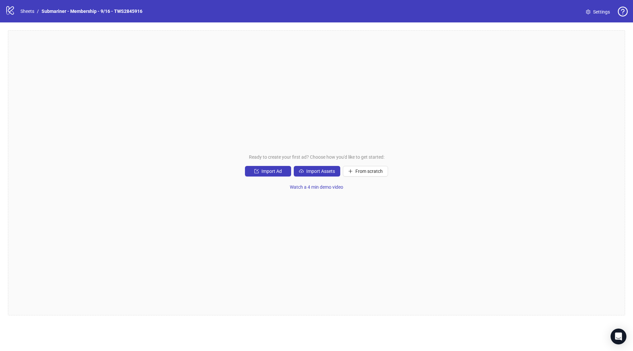 This screenshot has width=633, height=351. What do you see at coordinates (317, 187) in the screenshot?
I see `span: Watch a 4 min demo video` at bounding box center [317, 187].